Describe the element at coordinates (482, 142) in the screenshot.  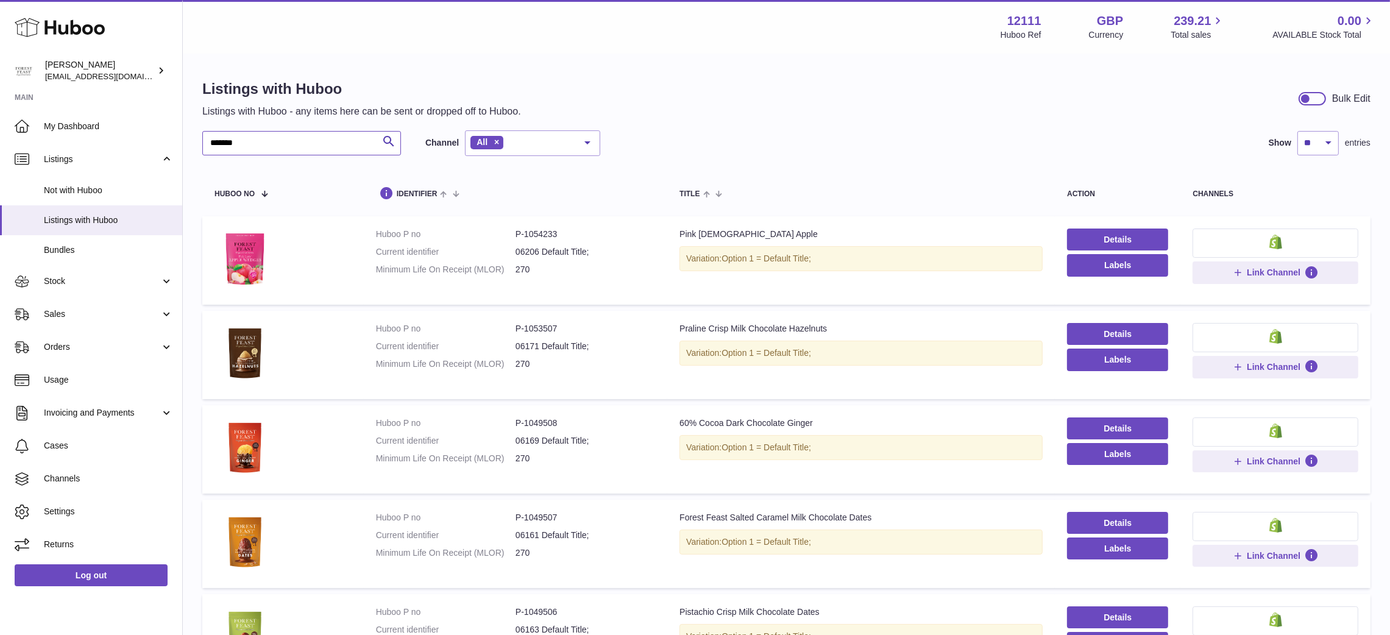
I see `span: All` at that location.